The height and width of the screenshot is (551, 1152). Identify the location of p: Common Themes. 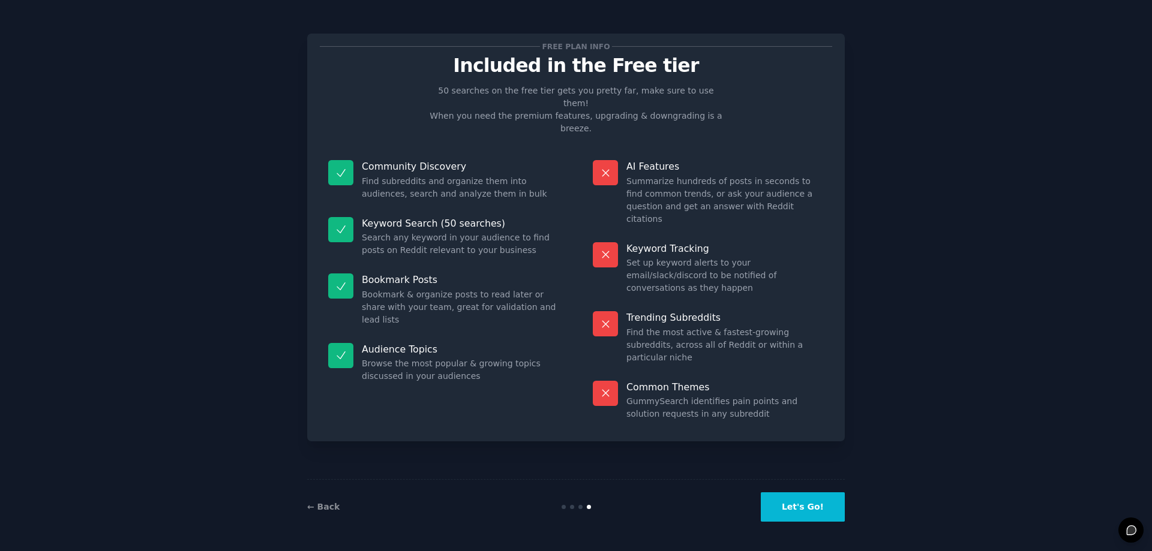
(725, 387).